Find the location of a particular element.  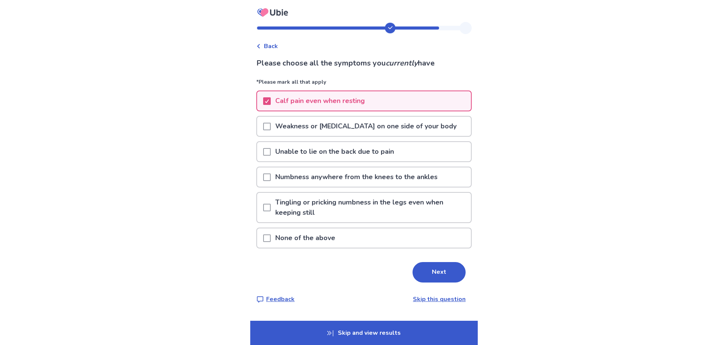

span: Back is located at coordinates (271, 46).